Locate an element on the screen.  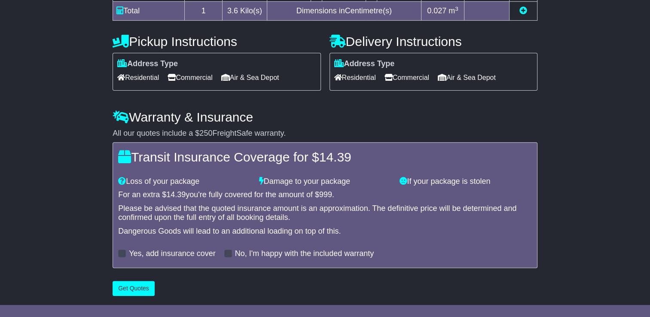
div: Dangerous Goods will lead to an additional loading on top of this. is located at coordinates (325, 232).